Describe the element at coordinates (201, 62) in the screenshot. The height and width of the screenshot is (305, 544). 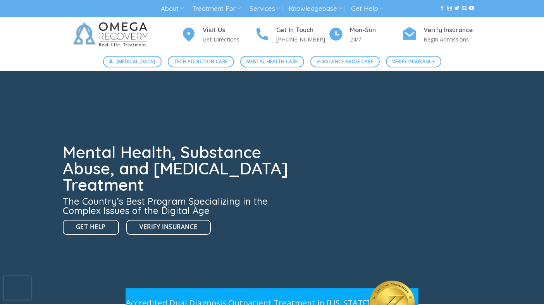
I see `a: Tech Addiction Care` at that location.